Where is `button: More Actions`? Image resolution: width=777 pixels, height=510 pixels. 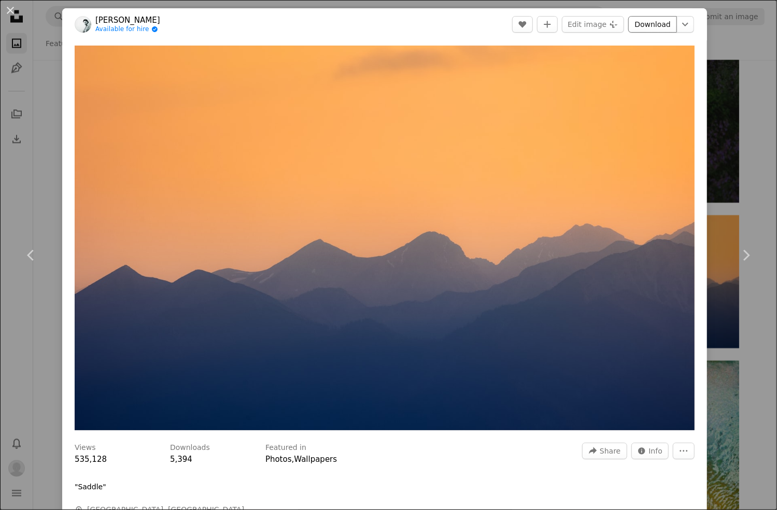
button: More Actions is located at coordinates (684, 451).